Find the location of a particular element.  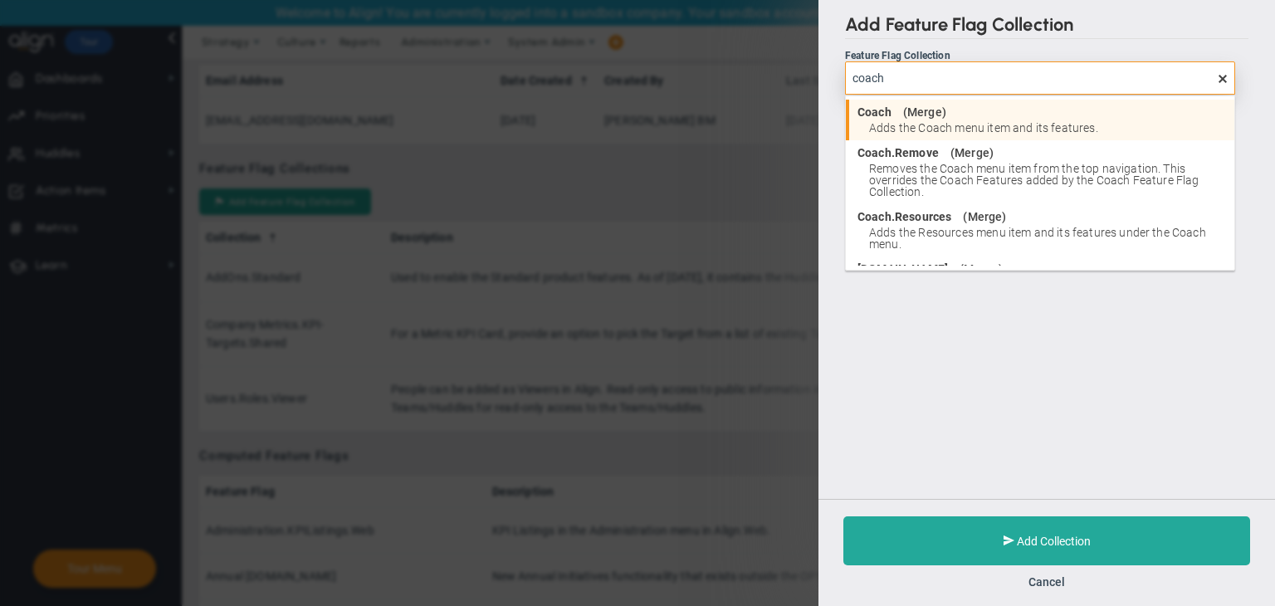

span: clear is located at coordinates (1242, 77).